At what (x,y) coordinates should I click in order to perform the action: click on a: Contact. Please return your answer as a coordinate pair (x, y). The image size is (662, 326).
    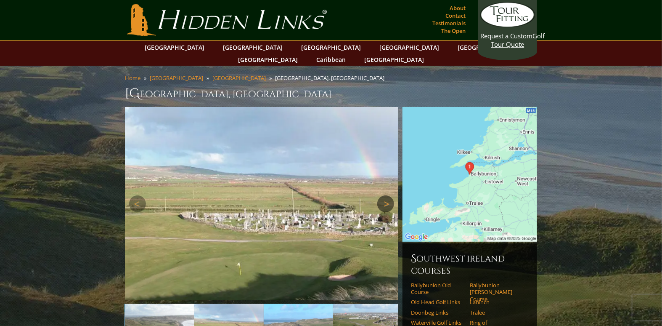
    Looking at the image, I should click on (456, 16).